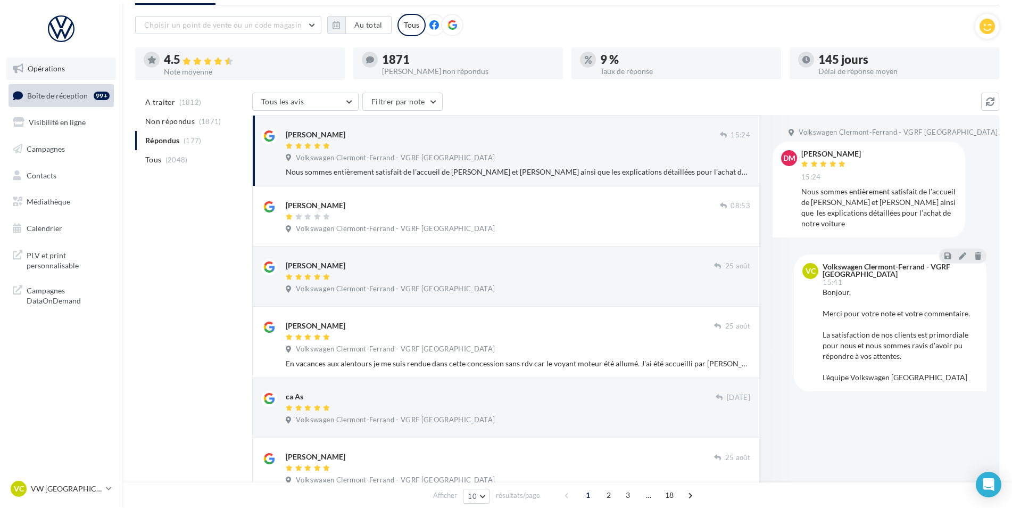 The width and height of the screenshot is (1012, 508). What do you see at coordinates (61, 202) in the screenshot?
I see `a: Médiathèque` at bounding box center [61, 202].